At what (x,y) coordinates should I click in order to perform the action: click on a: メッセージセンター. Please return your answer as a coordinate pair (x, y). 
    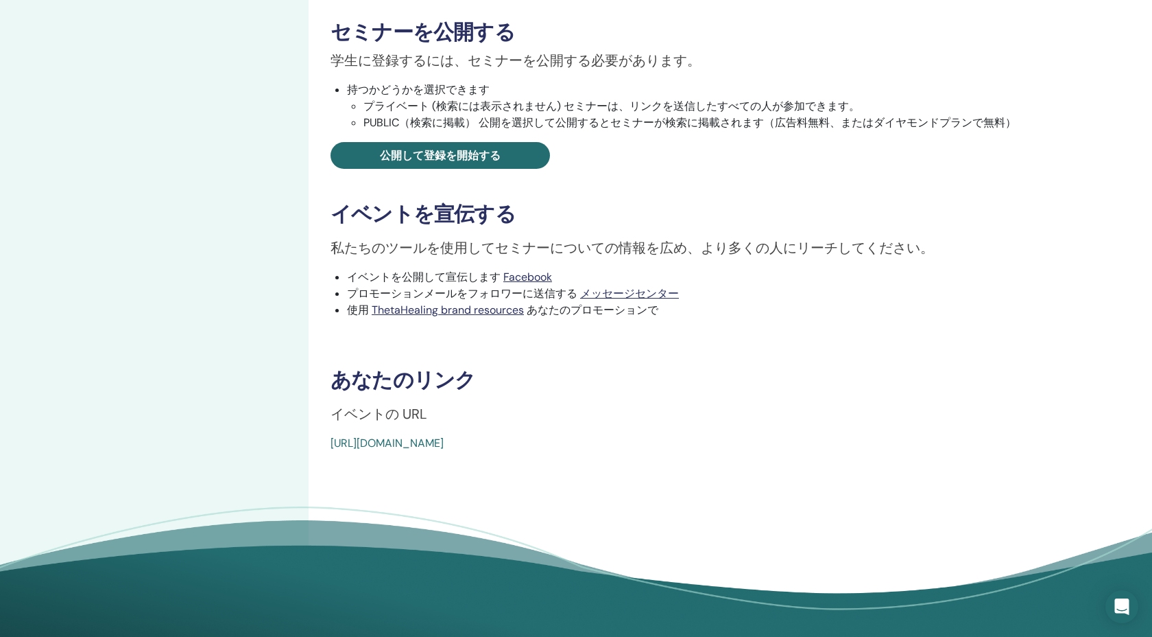
    Looking at the image, I should click on (630, 293).